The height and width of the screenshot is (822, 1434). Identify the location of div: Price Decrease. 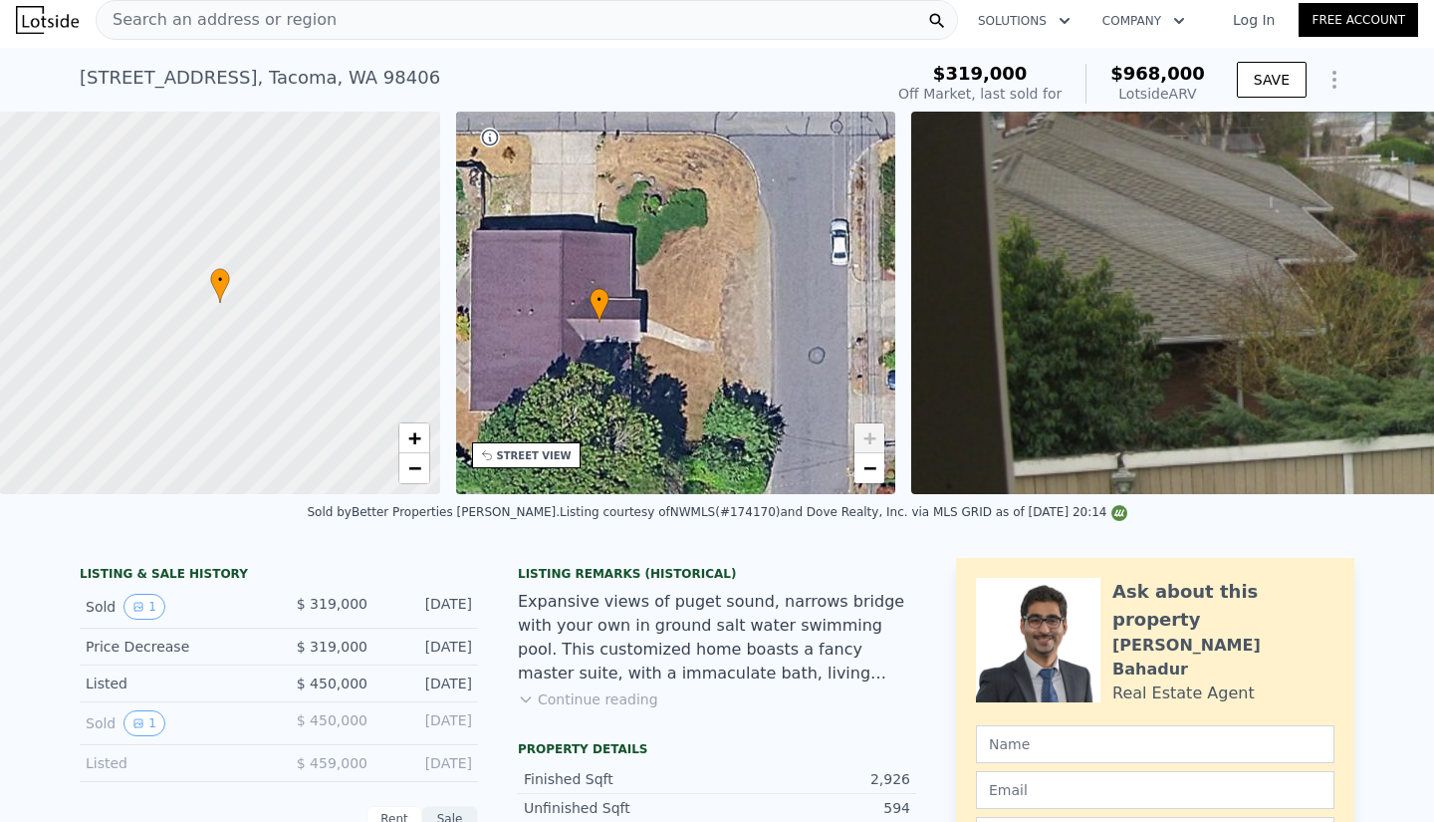
(174, 646).